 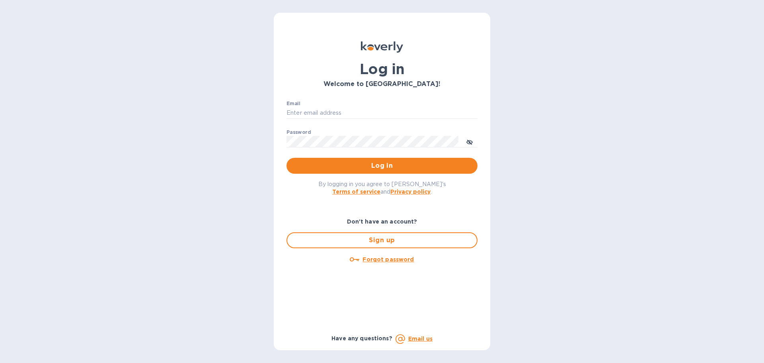 What do you see at coordinates (293, 103) in the screenshot?
I see `label: Email` at bounding box center [293, 103].